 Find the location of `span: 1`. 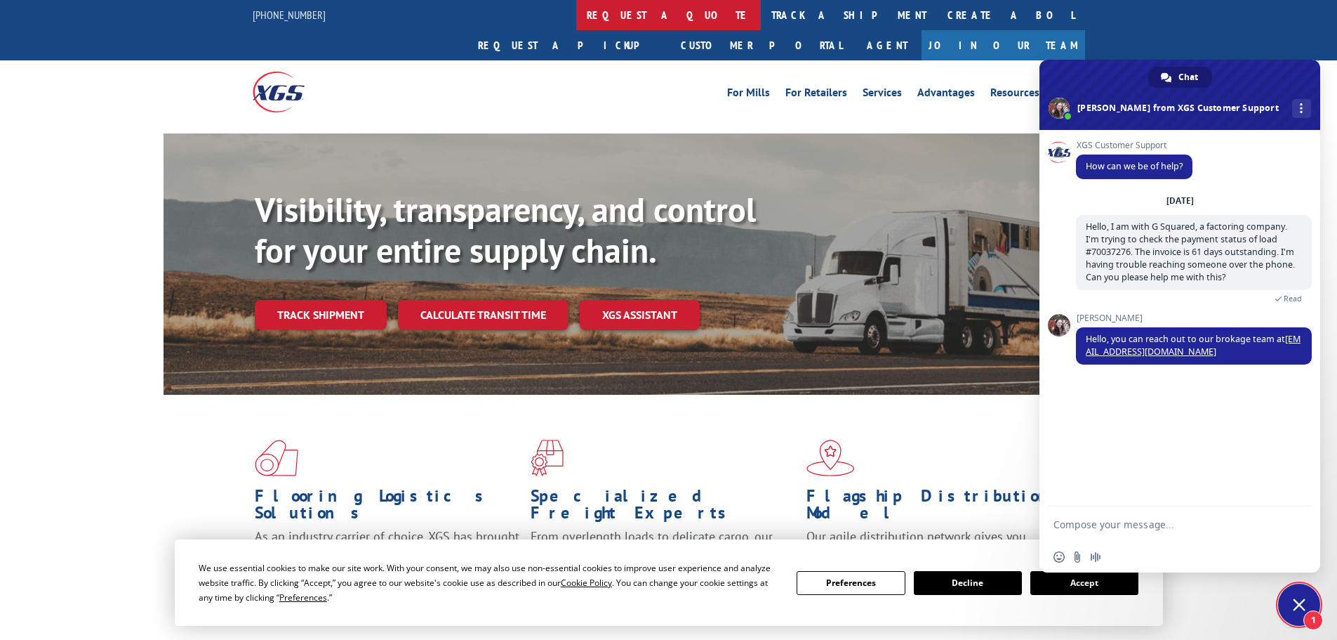

span: 1 is located at coordinates (1313, 620).